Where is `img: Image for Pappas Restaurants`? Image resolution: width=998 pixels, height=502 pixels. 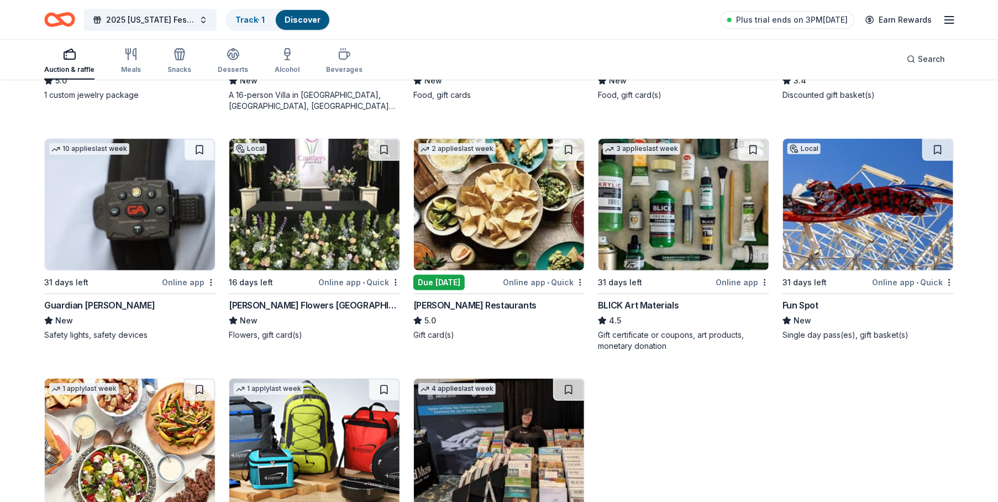
img: Image for Pappas Restaurants is located at coordinates (499, 204).